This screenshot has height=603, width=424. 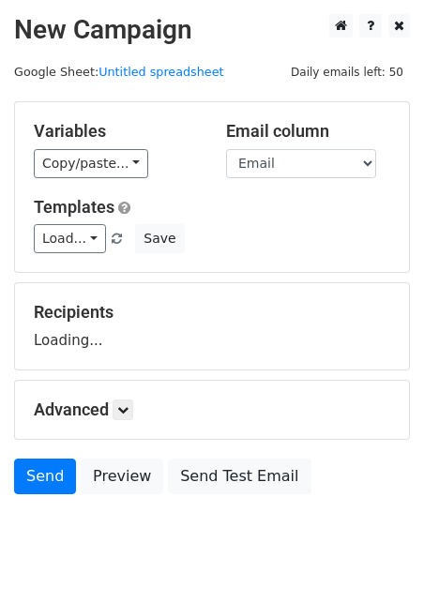 What do you see at coordinates (115, 131) in the screenshot?
I see `h5: Variables` at bounding box center [115, 131].